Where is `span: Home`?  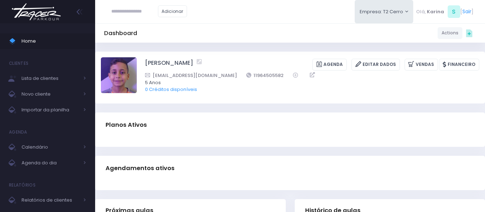
span: Home is located at coordinates (54, 41).